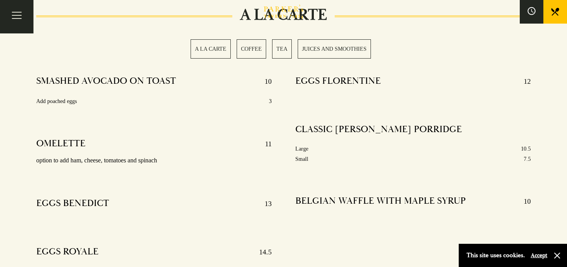  I want to click on h4: OMELETTE, so click(61, 144).